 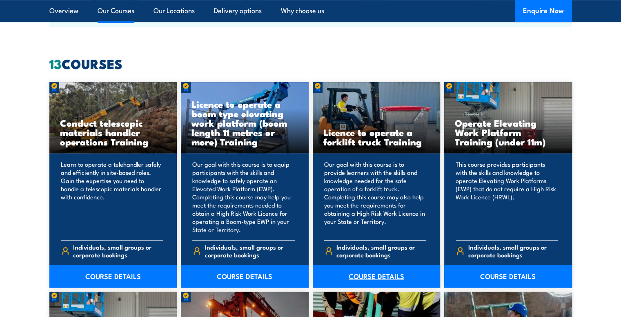 What do you see at coordinates (56, 63) in the screenshot?
I see `strong: 13` at bounding box center [56, 63].